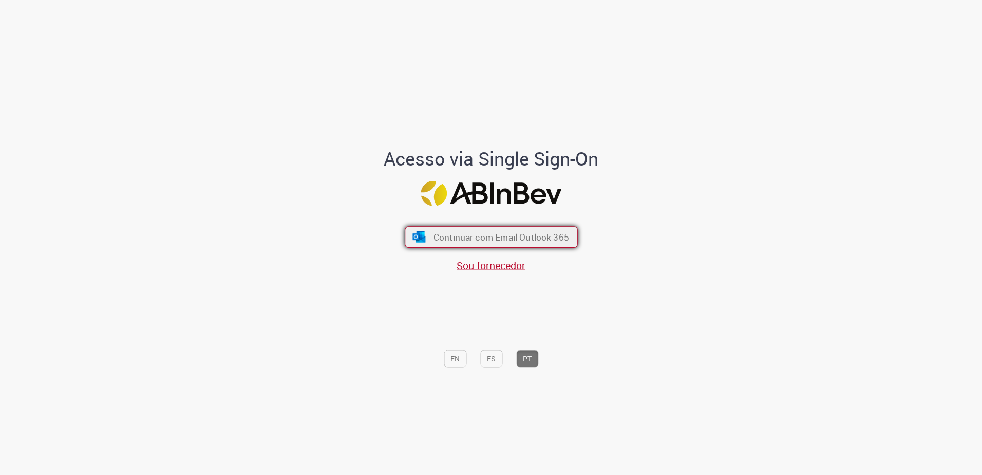 The width and height of the screenshot is (982, 475). I want to click on img: ícone Azure/Microsoft 360, so click(419, 237).